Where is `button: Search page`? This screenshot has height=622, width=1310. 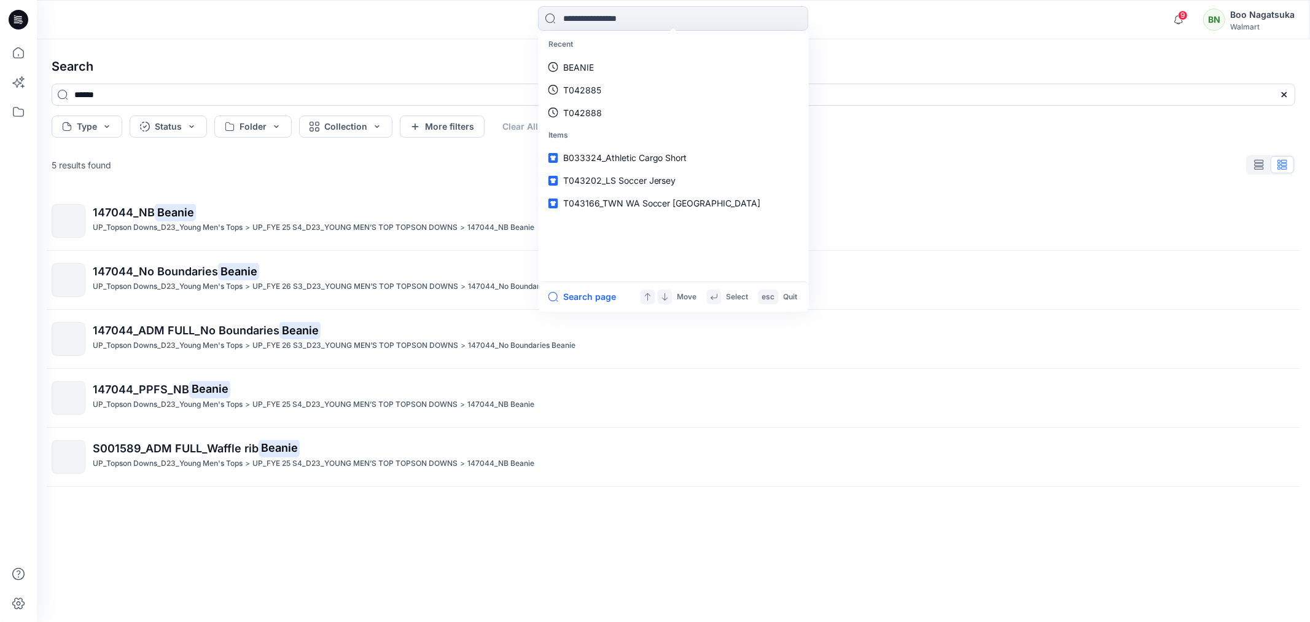 button: Search page is located at coordinates (582, 297).